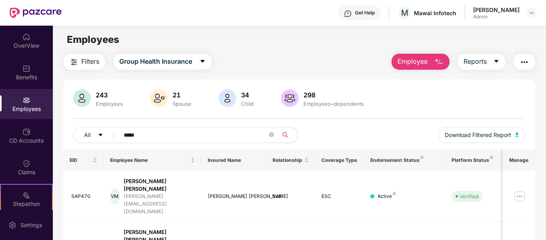 This screenshot has width=546, height=240. What do you see at coordinates (12, 225) in the screenshot?
I see `img: svg+xml;base64,PHN2ZyBpZD0iU2V0dGluZy0yMHgyMCIgeG1sbnM9Imh0dHA6Ly93d3cudzMub3JnLzIwMDAvc3ZnIiB3aW...` at bounding box center [12, 225].